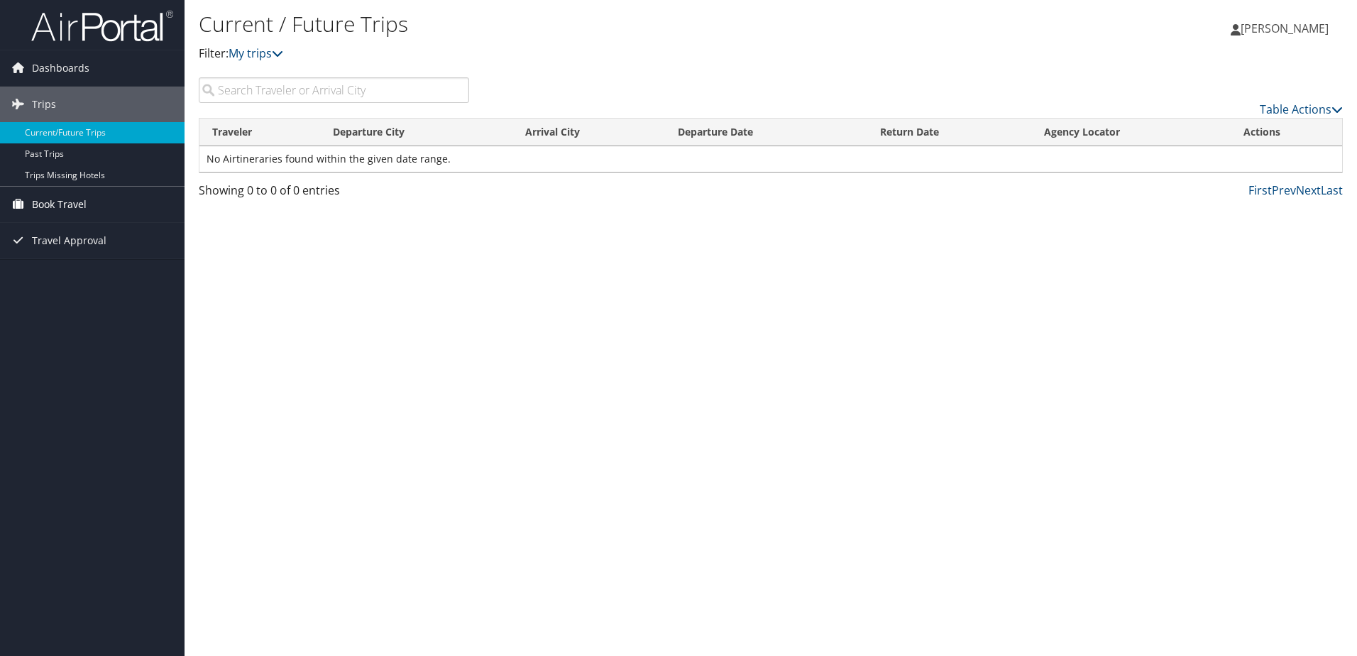 The width and height of the screenshot is (1357, 656). I want to click on th: Agency Locator: activate to sort column ascending, so click(1130, 132).